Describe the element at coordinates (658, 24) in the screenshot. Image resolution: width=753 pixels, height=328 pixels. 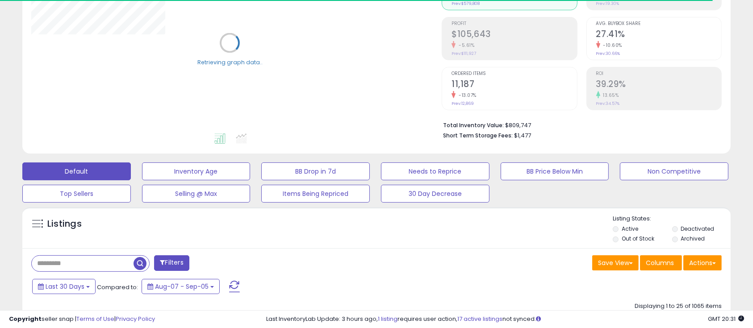
I see `span: Avg. Buybox Share` at that location.